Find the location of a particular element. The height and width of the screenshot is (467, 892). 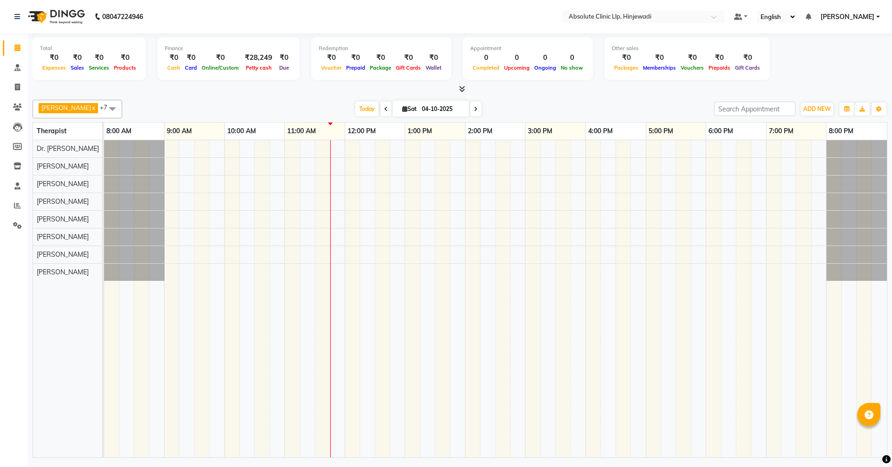

span: Cash is located at coordinates (174, 68).